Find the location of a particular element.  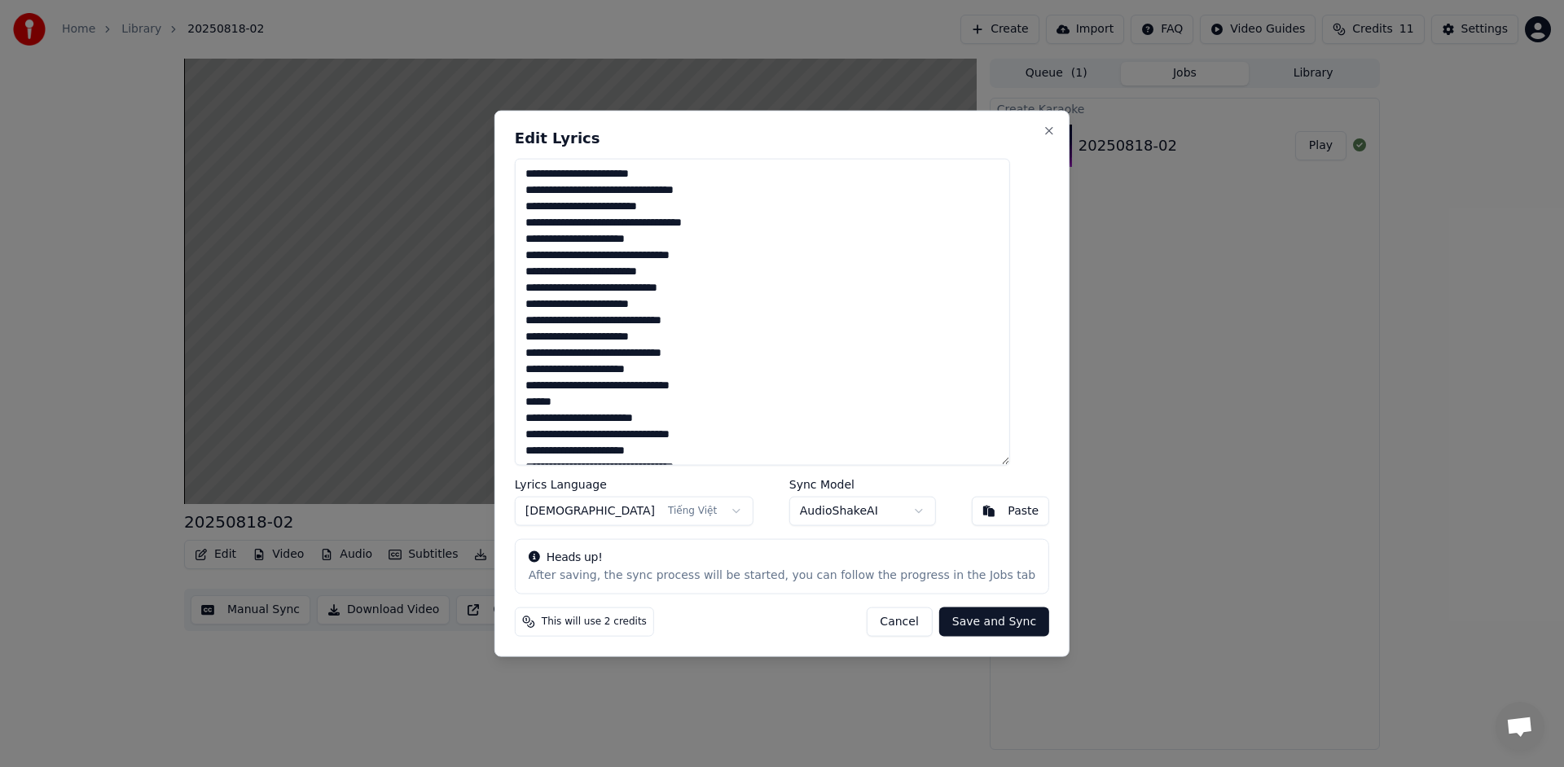

button: Paste is located at coordinates (1010, 511).